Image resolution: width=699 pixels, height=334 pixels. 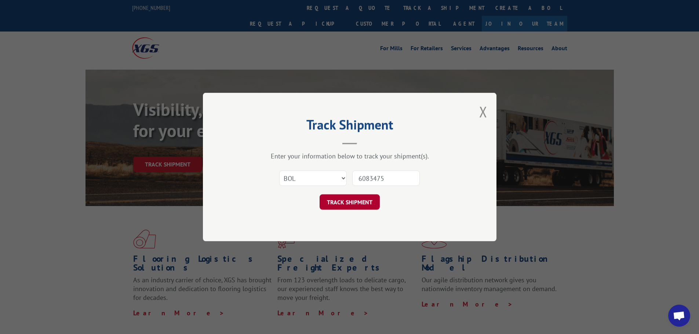 I want to click on div: Open chat, so click(x=679, y=316).